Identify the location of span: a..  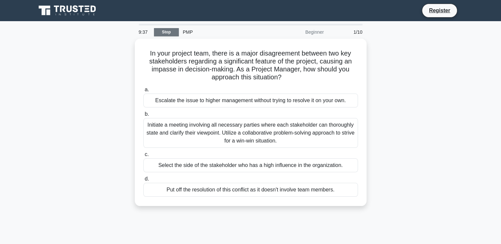
(147, 89).